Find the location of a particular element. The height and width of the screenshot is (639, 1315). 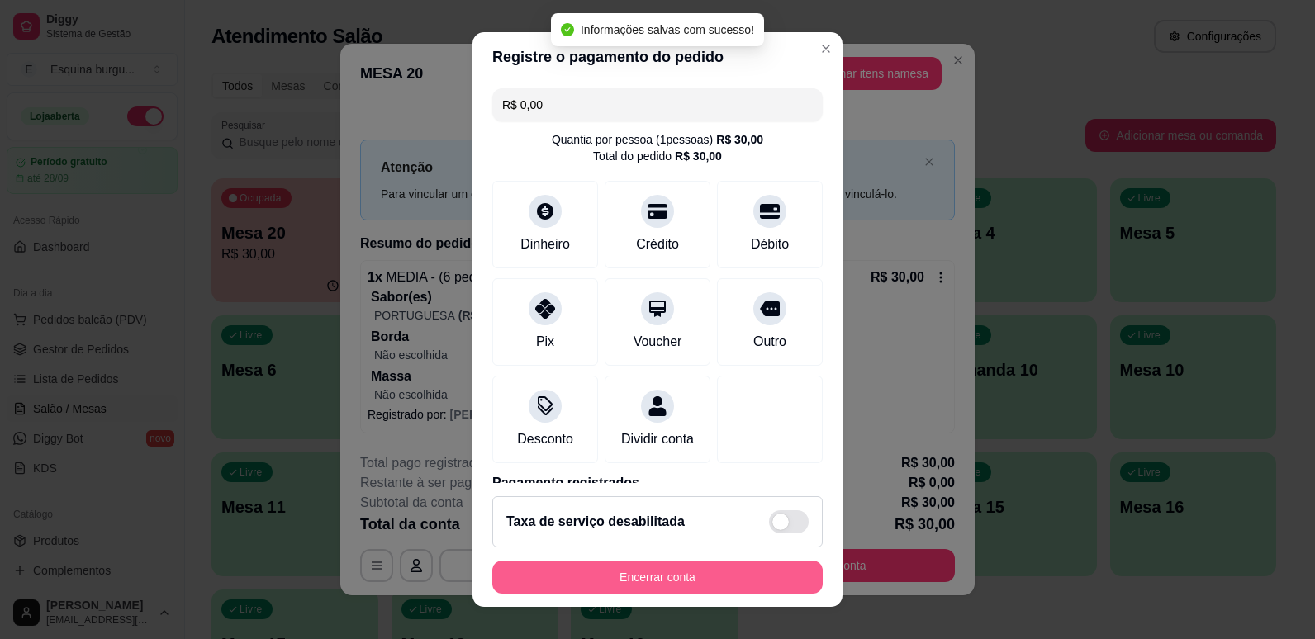

div: Pix is located at coordinates (545, 342).